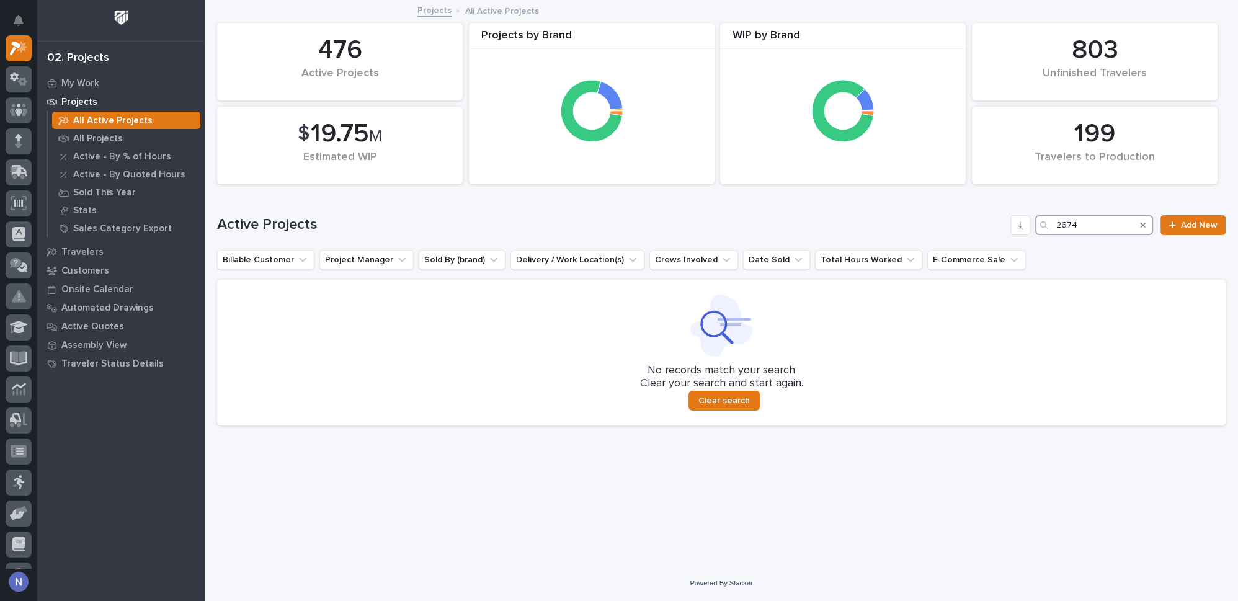 This screenshot has height=601, width=1238. I want to click on button: E-Commerce Sale, so click(976, 260).